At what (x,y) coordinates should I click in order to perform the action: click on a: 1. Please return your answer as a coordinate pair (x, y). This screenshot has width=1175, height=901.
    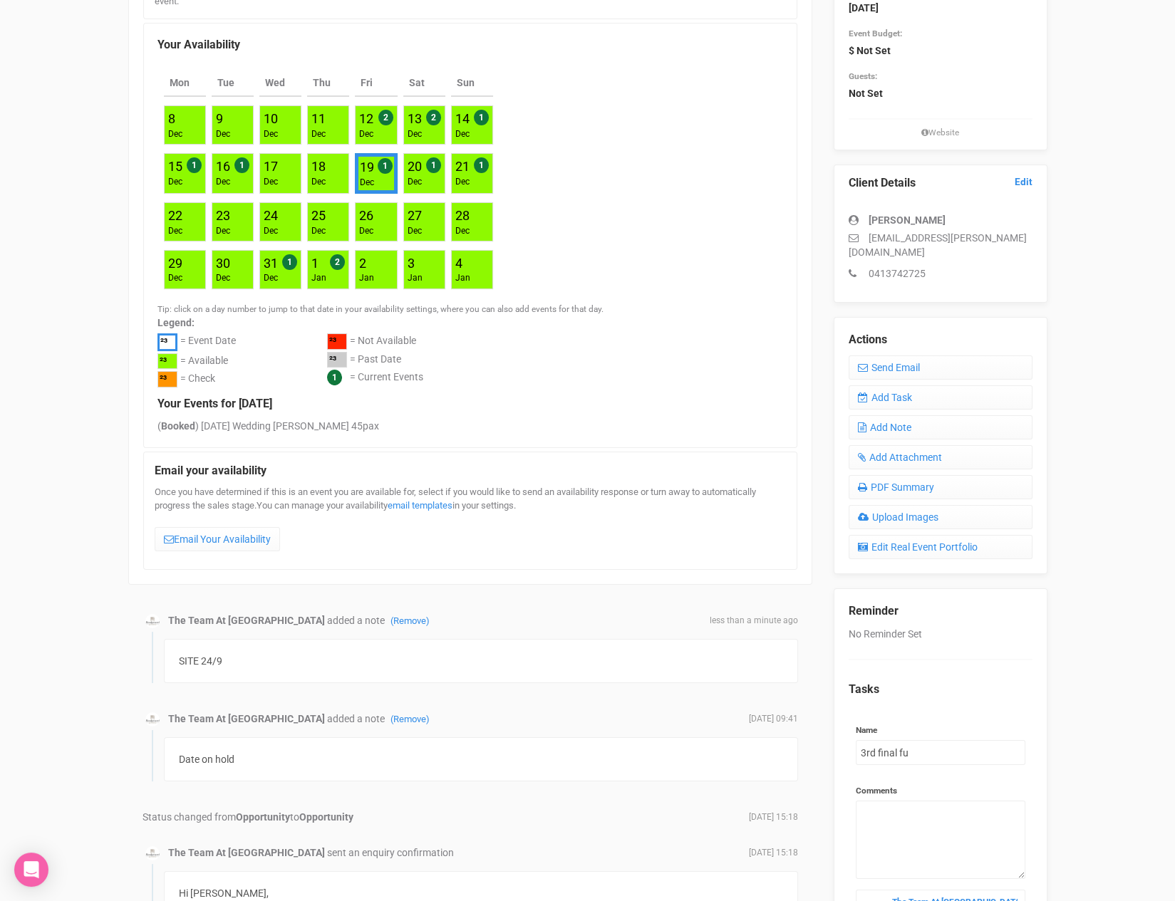
    Looking at the image, I should click on (315, 263).